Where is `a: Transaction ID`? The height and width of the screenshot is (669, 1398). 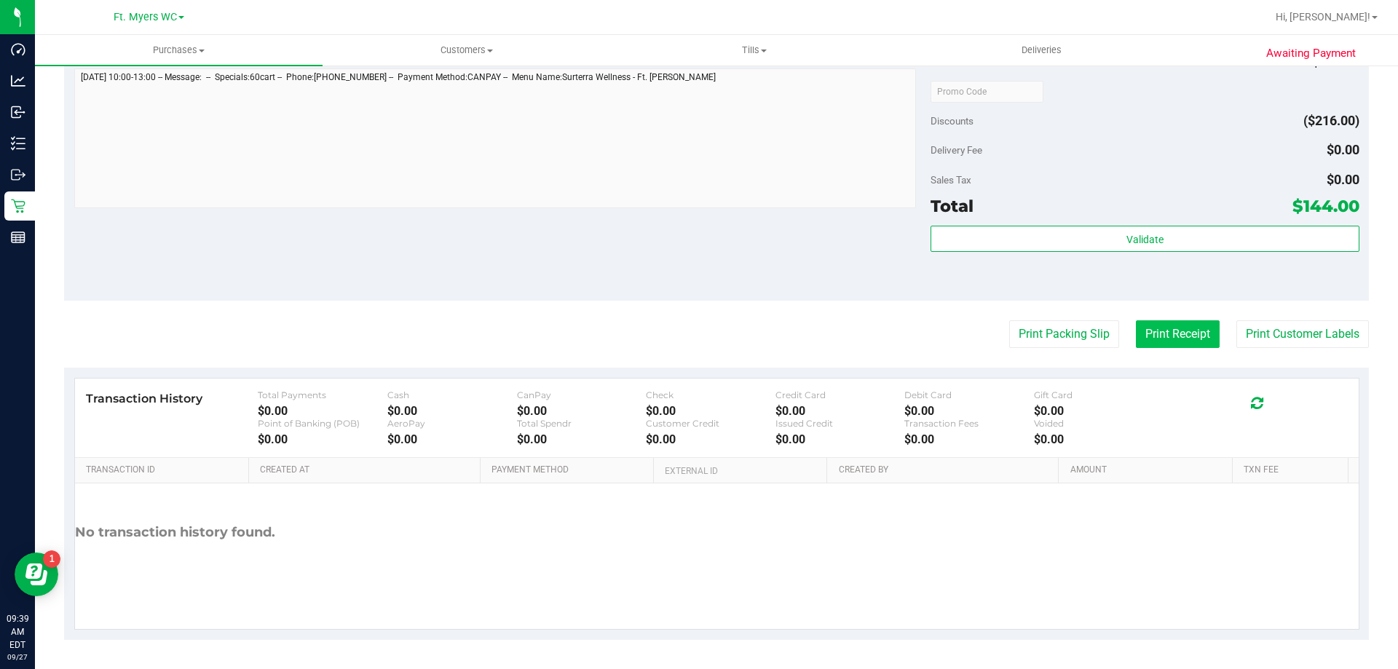 a: Transaction ID is located at coordinates (165, 471).